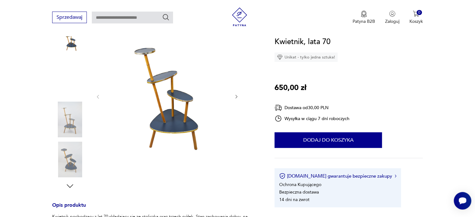 The width and height of the screenshot is (475, 217). I want to click on img: Ikona medalu, so click(364, 14).